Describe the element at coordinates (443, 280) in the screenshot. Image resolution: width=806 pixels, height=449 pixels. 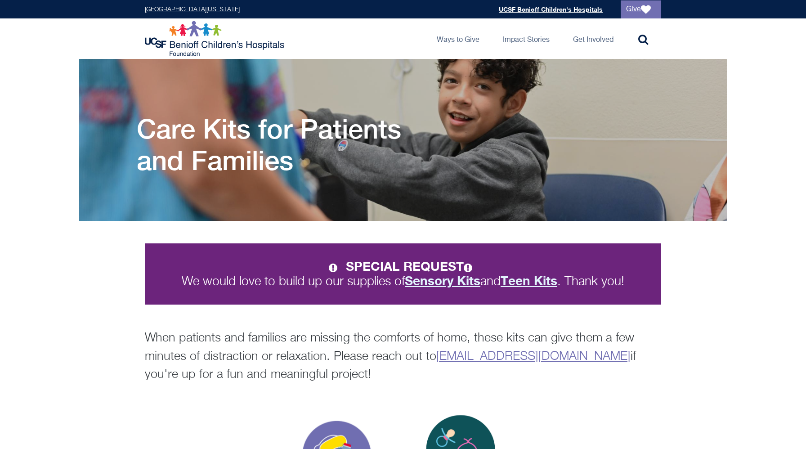
I see `strong: Sensory Kits` at that location.